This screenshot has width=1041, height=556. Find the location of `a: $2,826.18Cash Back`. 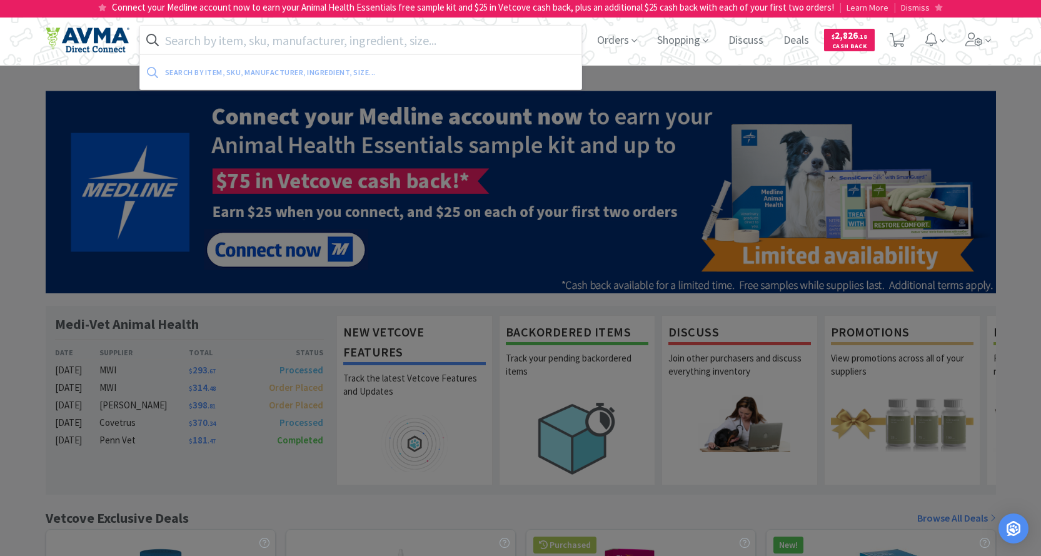

a: $2,826.18Cash Back is located at coordinates (849, 40).